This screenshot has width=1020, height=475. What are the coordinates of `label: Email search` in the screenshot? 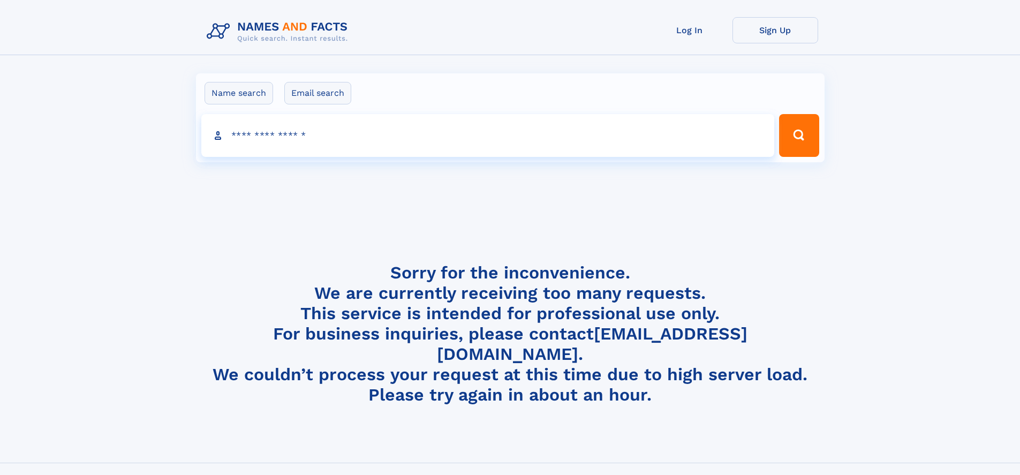 It's located at (317, 93).